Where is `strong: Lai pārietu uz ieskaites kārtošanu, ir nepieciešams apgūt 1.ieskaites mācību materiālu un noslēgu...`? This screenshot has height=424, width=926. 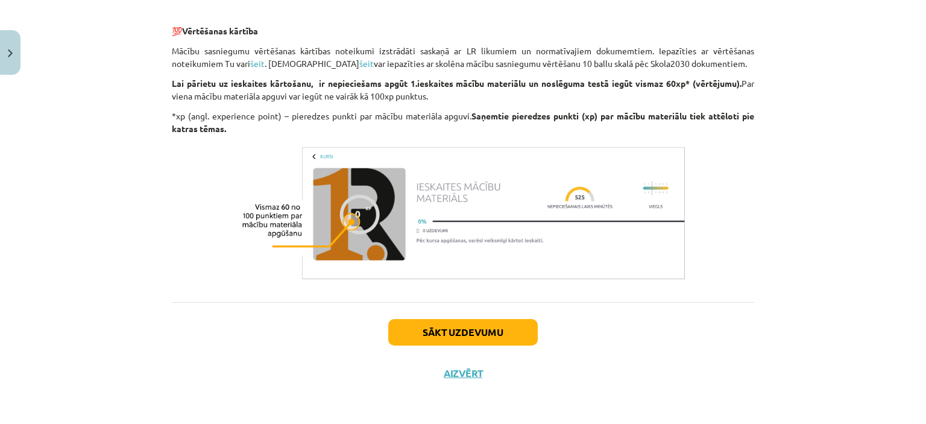
strong: Lai pārietu uz ieskaites kārtošanu, ir nepieciešams apgūt 1.ieskaites mācību materiālu un noslēgu... is located at coordinates (457, 83).